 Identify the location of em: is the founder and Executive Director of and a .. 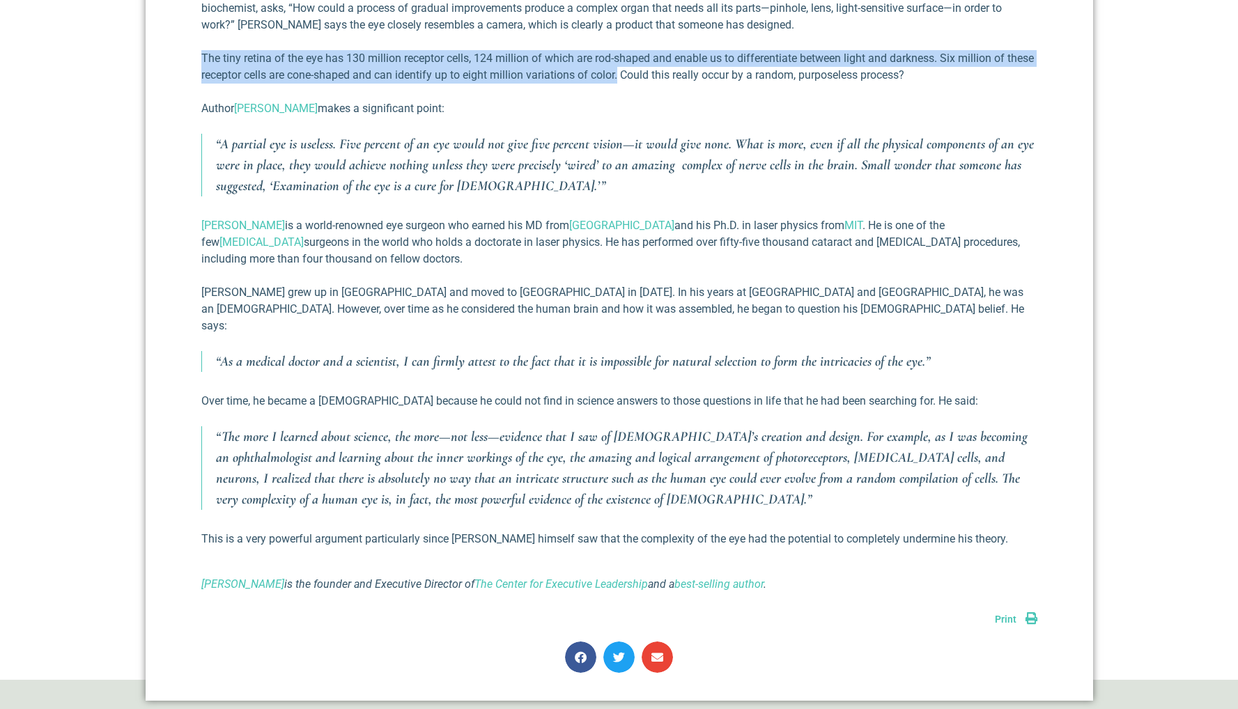
(483, 584).